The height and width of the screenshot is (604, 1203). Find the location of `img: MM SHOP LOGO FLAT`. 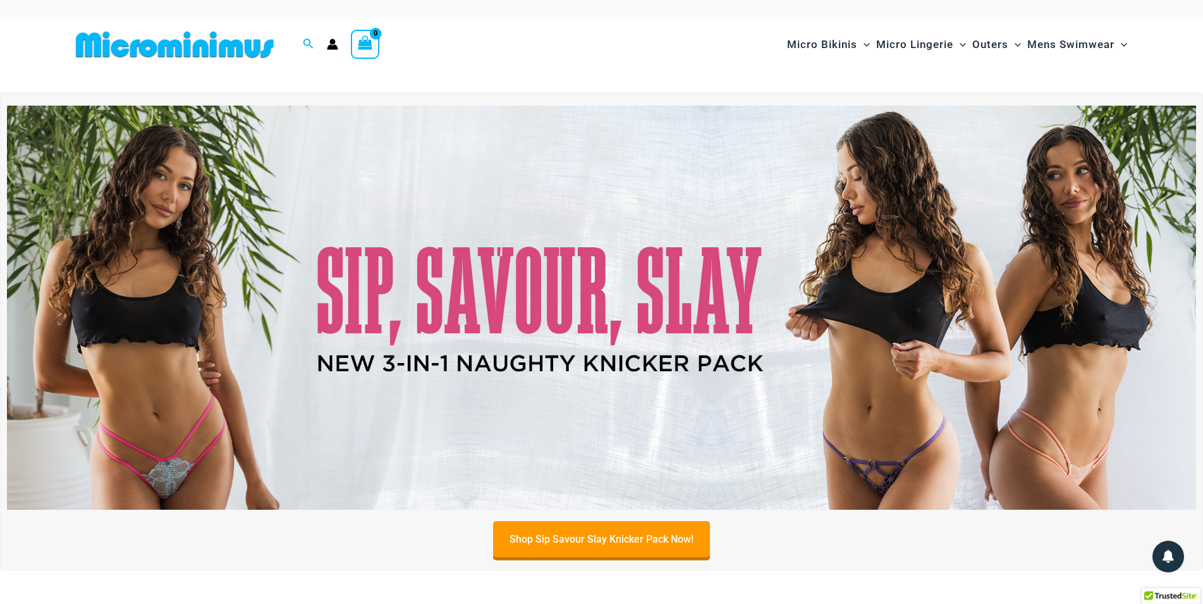

img: MM SHOP LOGO FLAT is located at coordinates (175, 44).